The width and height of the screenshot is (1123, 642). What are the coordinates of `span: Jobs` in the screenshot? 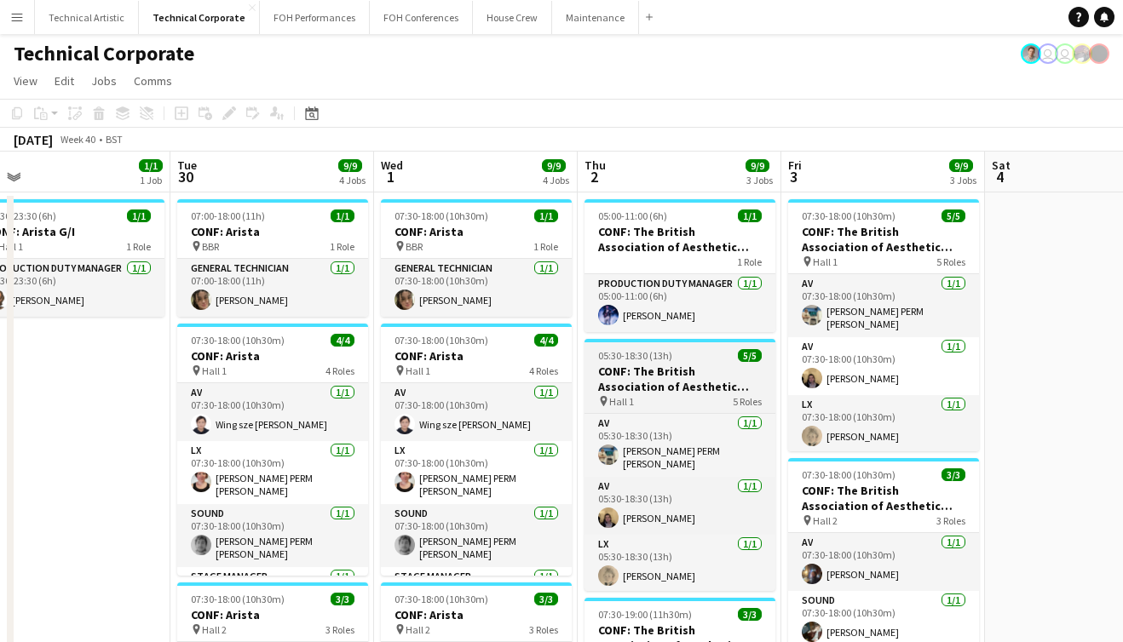 It's located at (104, 81).